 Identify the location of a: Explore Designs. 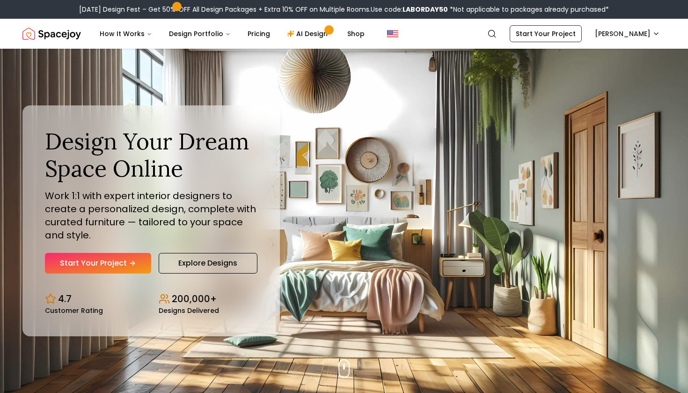
(208, 263).